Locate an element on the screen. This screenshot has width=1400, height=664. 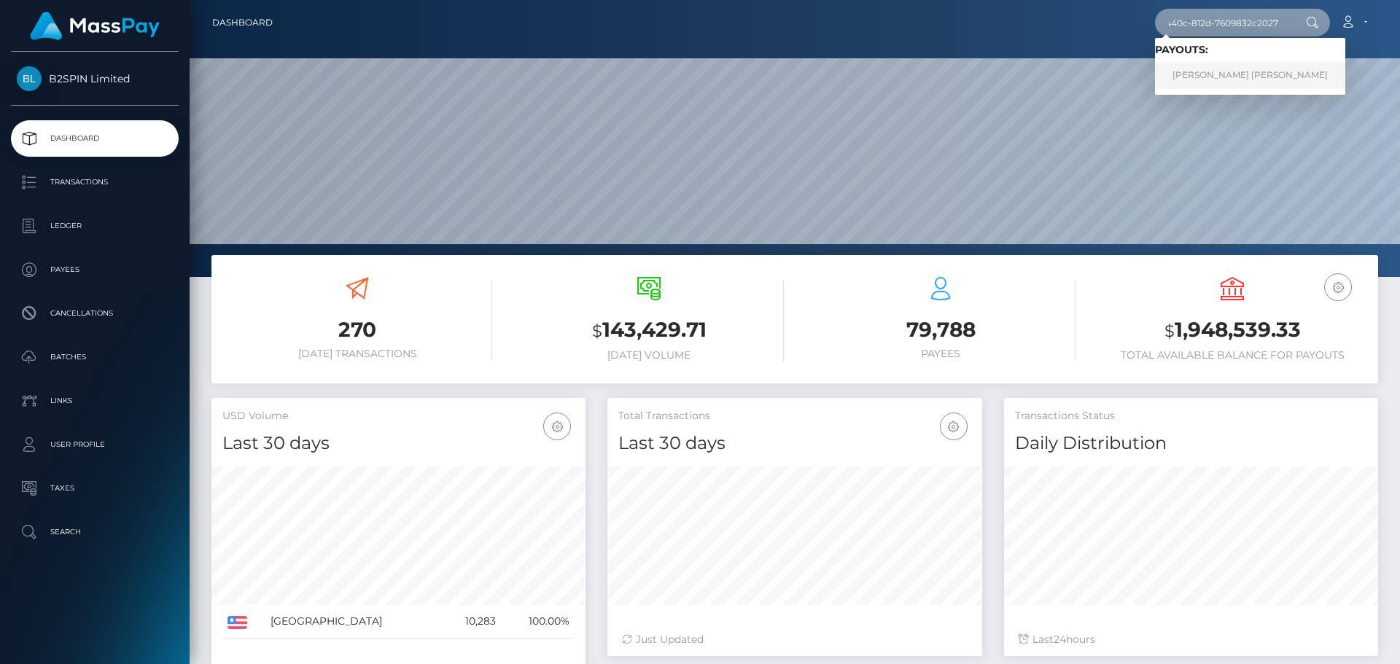
a: Taxes is located at coordinates (95, 489).